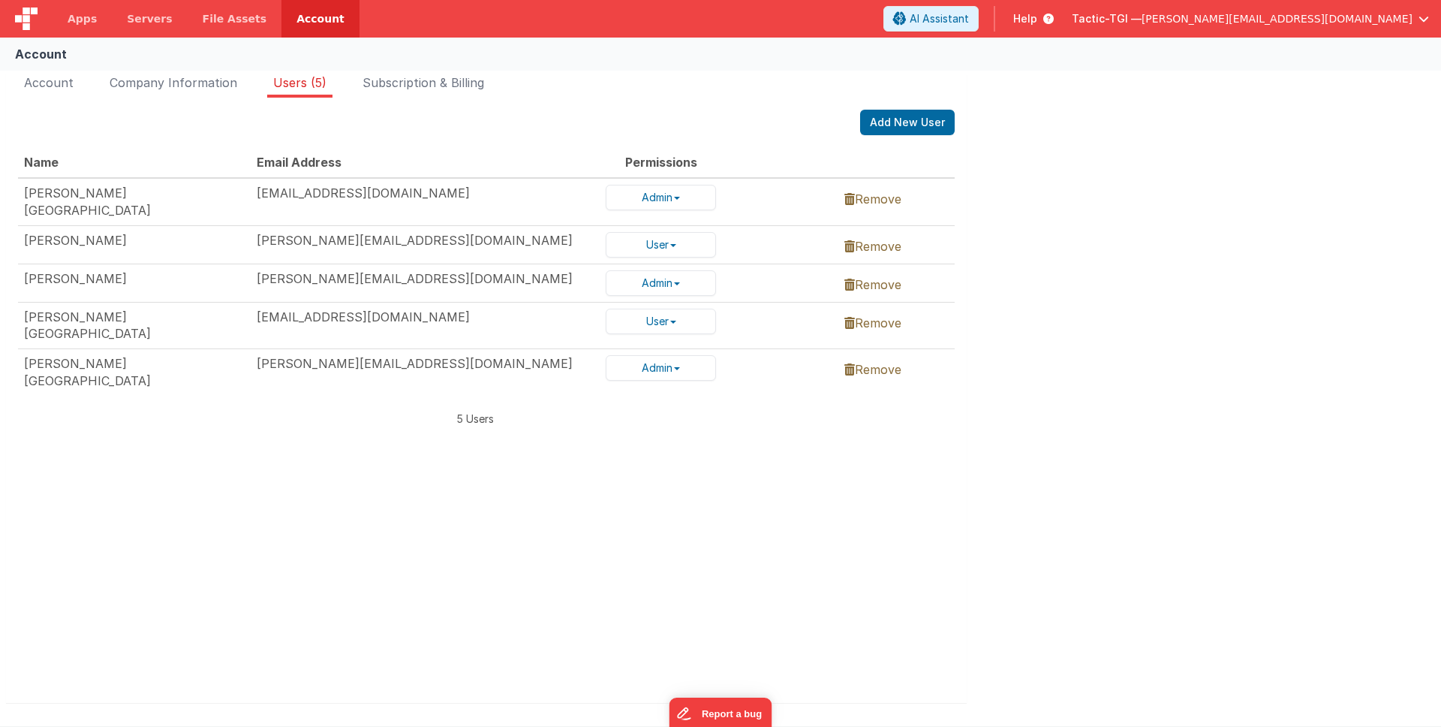 This screenshot has width=1441, height=727. I want to click on span: AI Assistant, so click(939, 19).